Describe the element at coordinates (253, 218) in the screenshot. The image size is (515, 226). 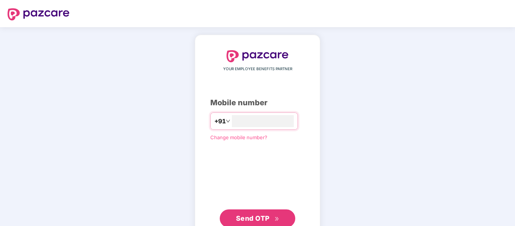
I see `span: Send OTP` at that location.